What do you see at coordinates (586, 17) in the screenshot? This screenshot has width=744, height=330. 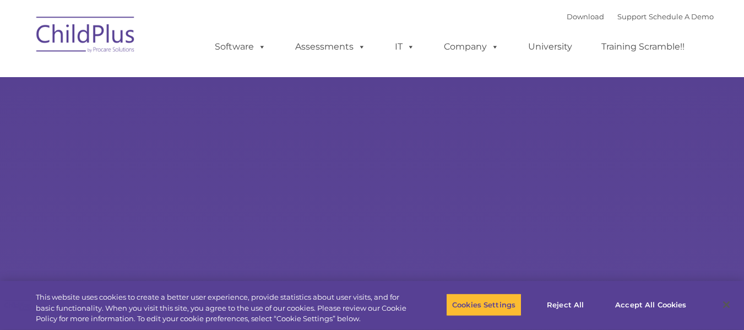 I see `a: Download` at bounding box center [586, 17].